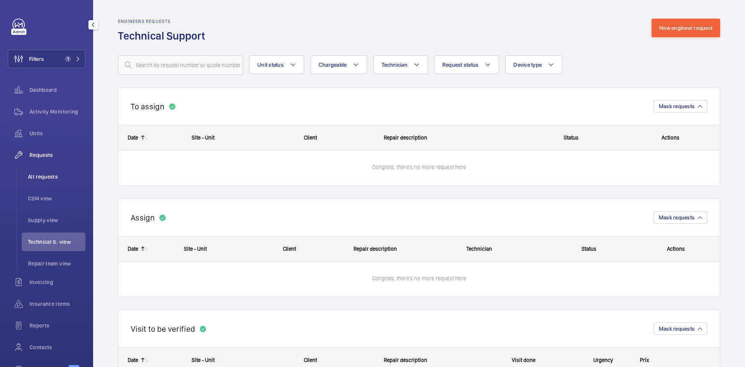 This screenshot has height=367, width=745. Describe the element at coordinates (57, 112) in the screenshot. I see `span: Activity Monitoring` at that location.